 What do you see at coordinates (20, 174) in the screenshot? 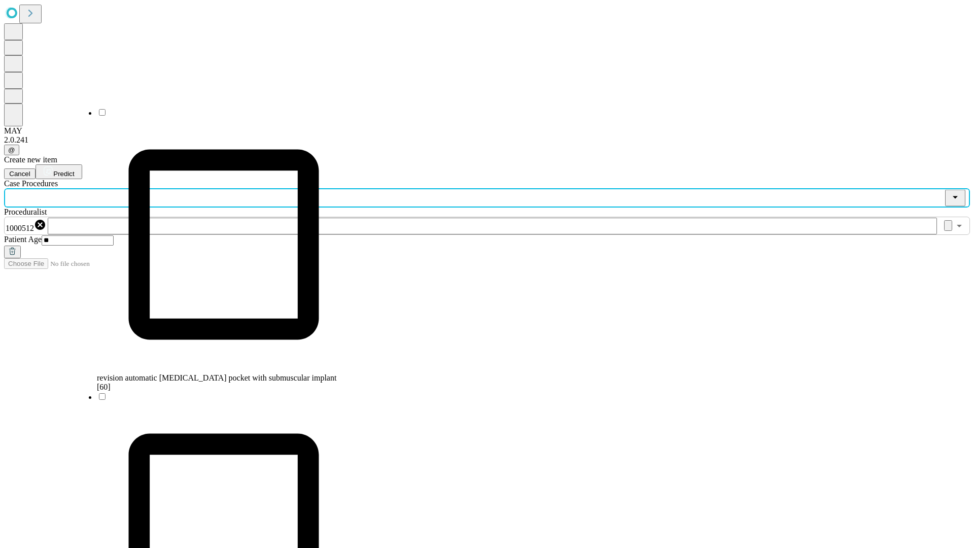
I see `button: Cancel` at bounding box center [20, 174].